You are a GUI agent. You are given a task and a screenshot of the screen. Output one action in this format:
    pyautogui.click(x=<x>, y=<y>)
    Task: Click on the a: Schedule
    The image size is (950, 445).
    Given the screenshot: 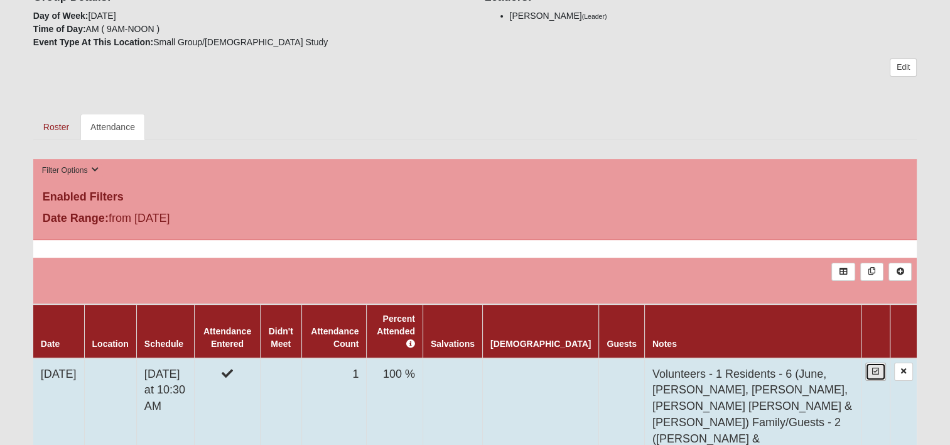 What is the action you would take?
    pyautogui.click(x=164, y=344)
    